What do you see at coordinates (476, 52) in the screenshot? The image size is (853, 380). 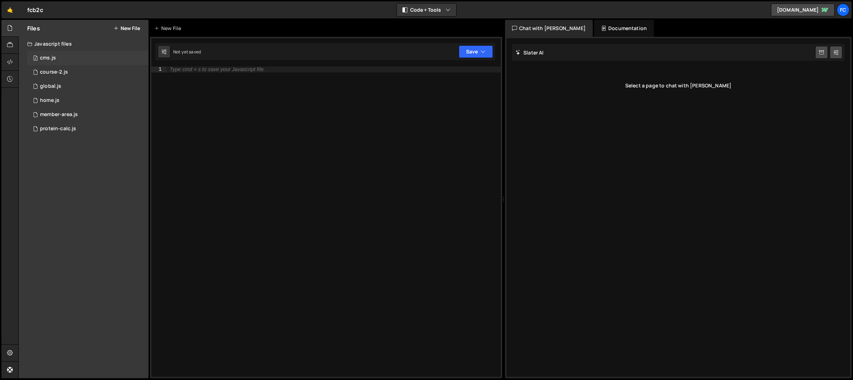 I see `button: Save` at bounding box center [476, 52].